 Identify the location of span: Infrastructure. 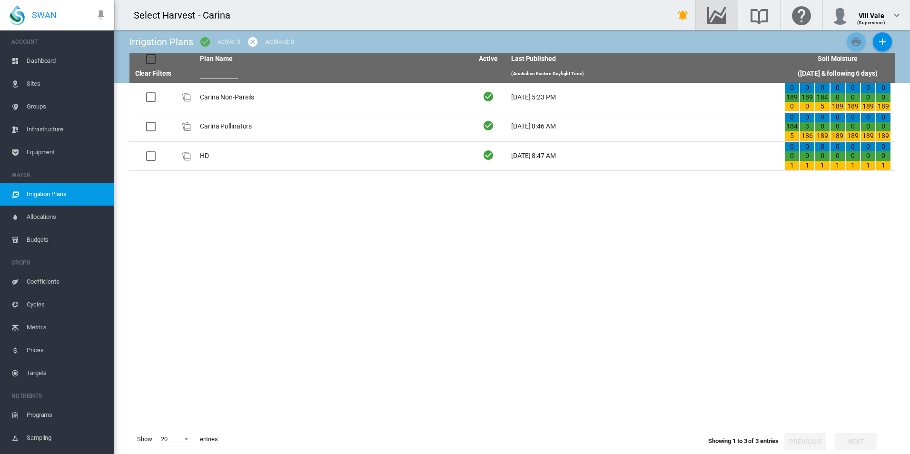
(67, 129).